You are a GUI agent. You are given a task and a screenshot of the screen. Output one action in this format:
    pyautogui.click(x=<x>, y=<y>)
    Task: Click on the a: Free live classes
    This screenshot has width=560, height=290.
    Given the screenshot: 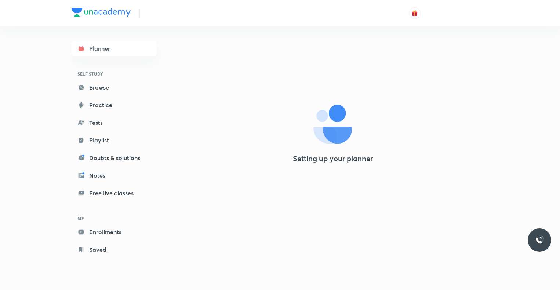 What is the action you would take?
    pyautogui.click(x=114, y=193)
    